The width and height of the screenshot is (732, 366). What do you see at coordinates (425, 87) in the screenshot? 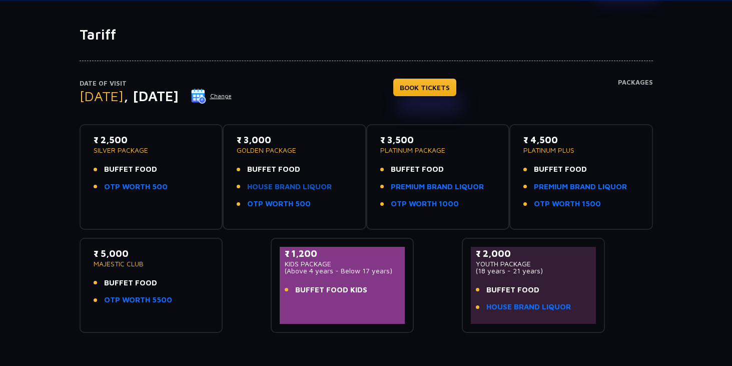
I see `a: BOOK TICKETS` at bounding box center [425, 87].